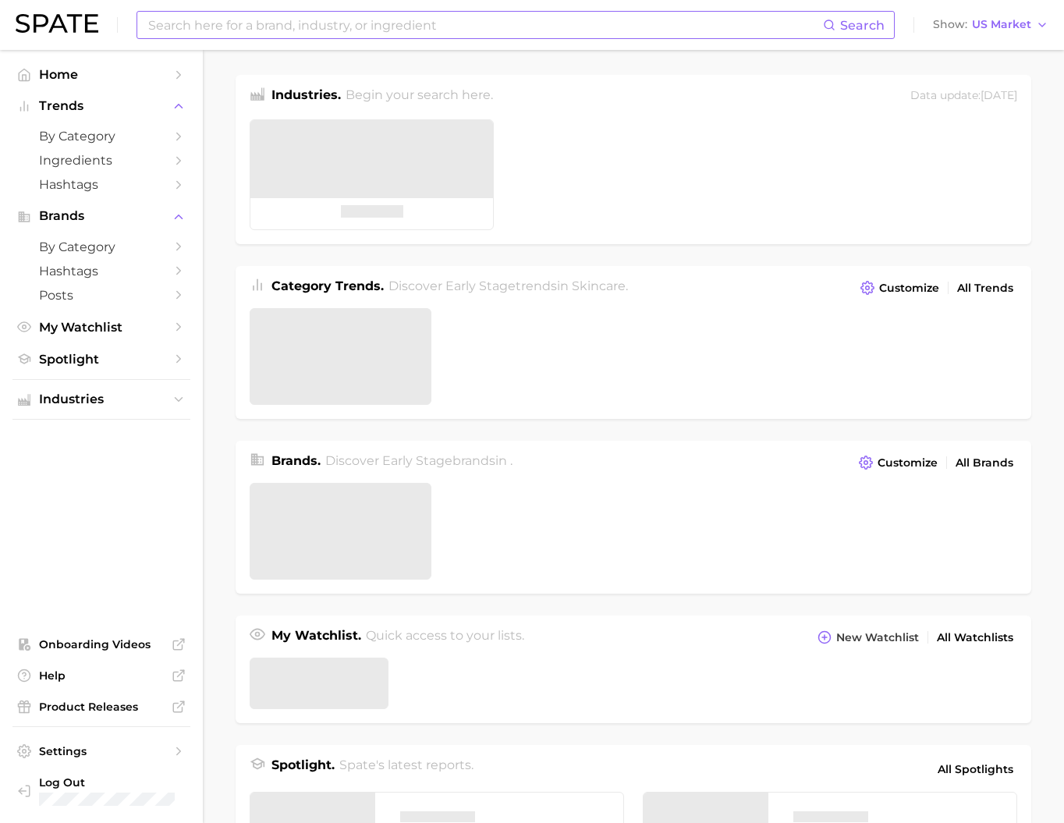 The image size is (1064, 823). Describe the element at coordinates (101, 675) in the screenshot. I see `a: Help` at that location.